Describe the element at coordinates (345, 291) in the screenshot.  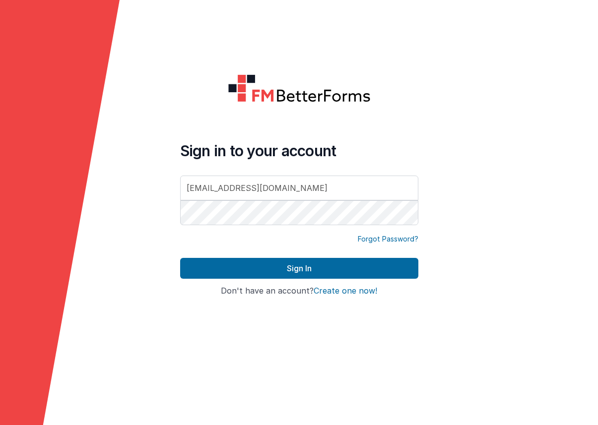
I see `button: Create one now!` at that location.